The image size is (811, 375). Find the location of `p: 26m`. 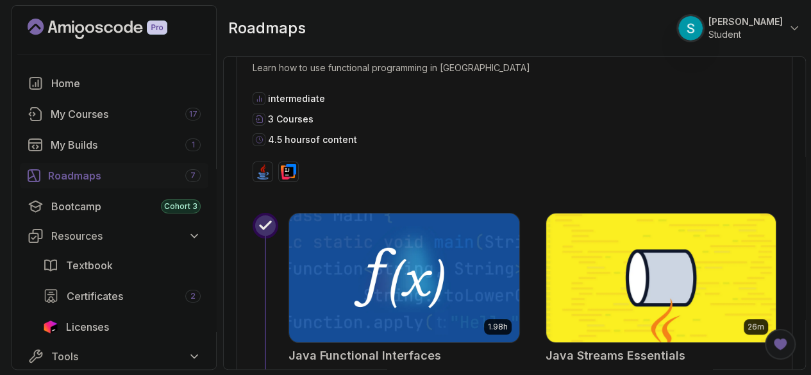

p: 26m is located at coordinates (756, 327).